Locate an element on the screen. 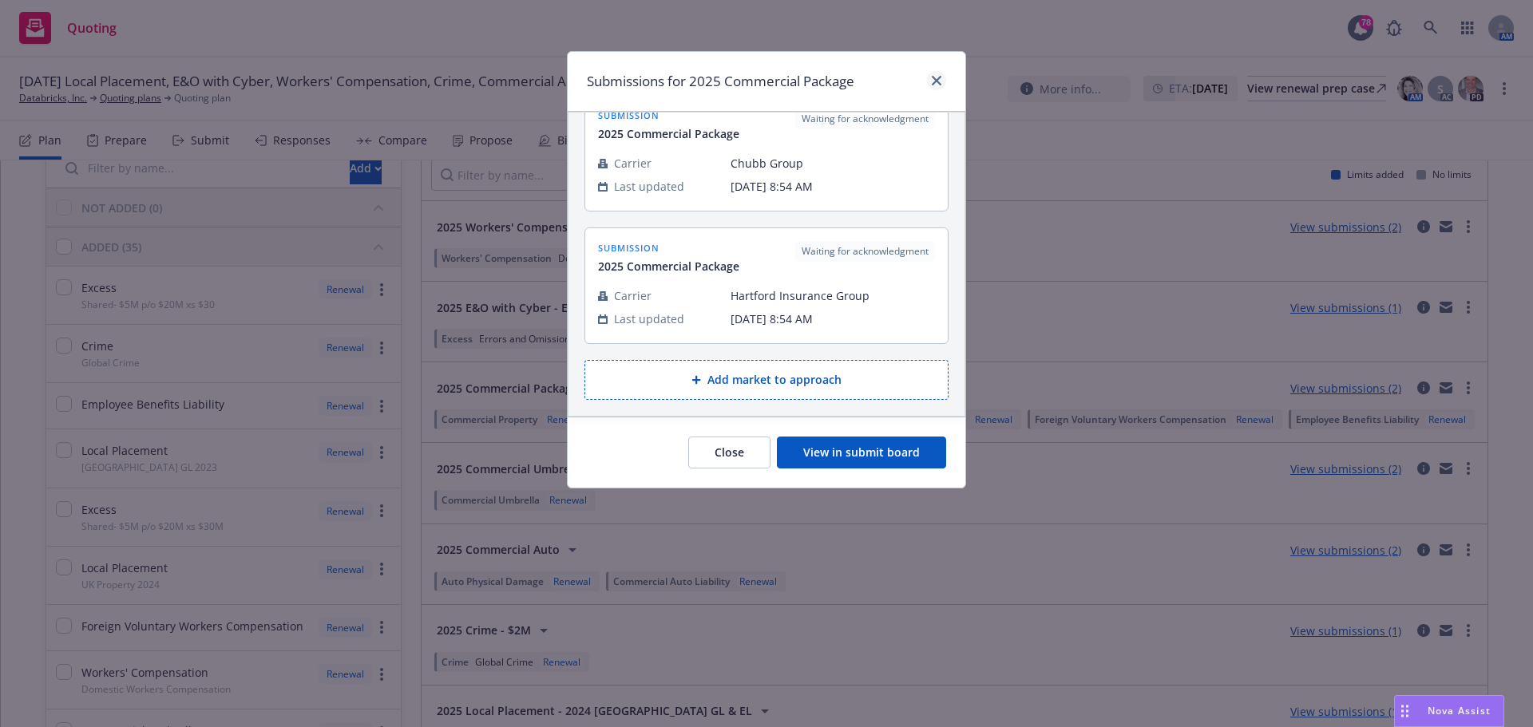  button: View in submit board is located at coordinates (861, 453).